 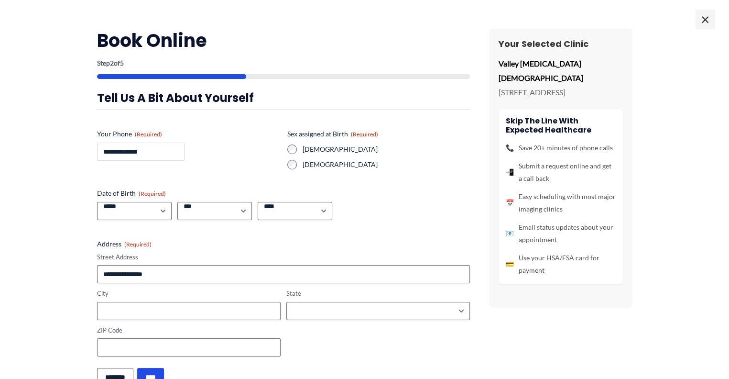 What do you see at coordinates (561, 233) in the screenshot?
I see `li: Email status updates about your appointment` at bounding box center [561, 233].